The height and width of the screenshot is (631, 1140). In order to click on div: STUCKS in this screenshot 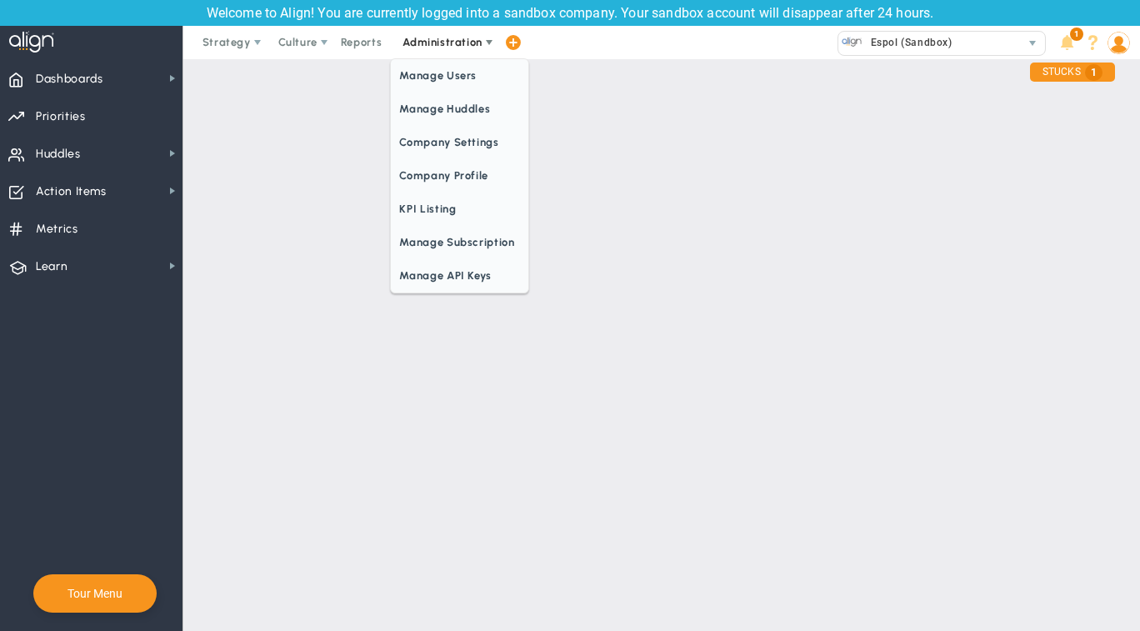, I will do `click(1073, 72)`.